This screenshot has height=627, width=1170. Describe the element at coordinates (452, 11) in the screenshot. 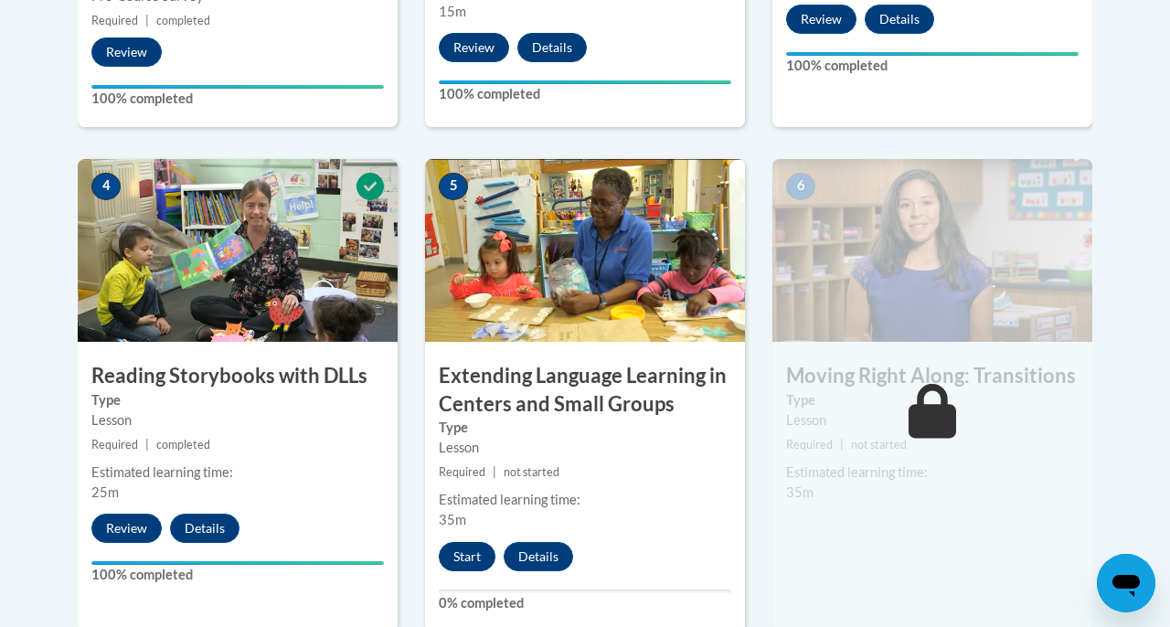

I see `span: 15m` at that location.